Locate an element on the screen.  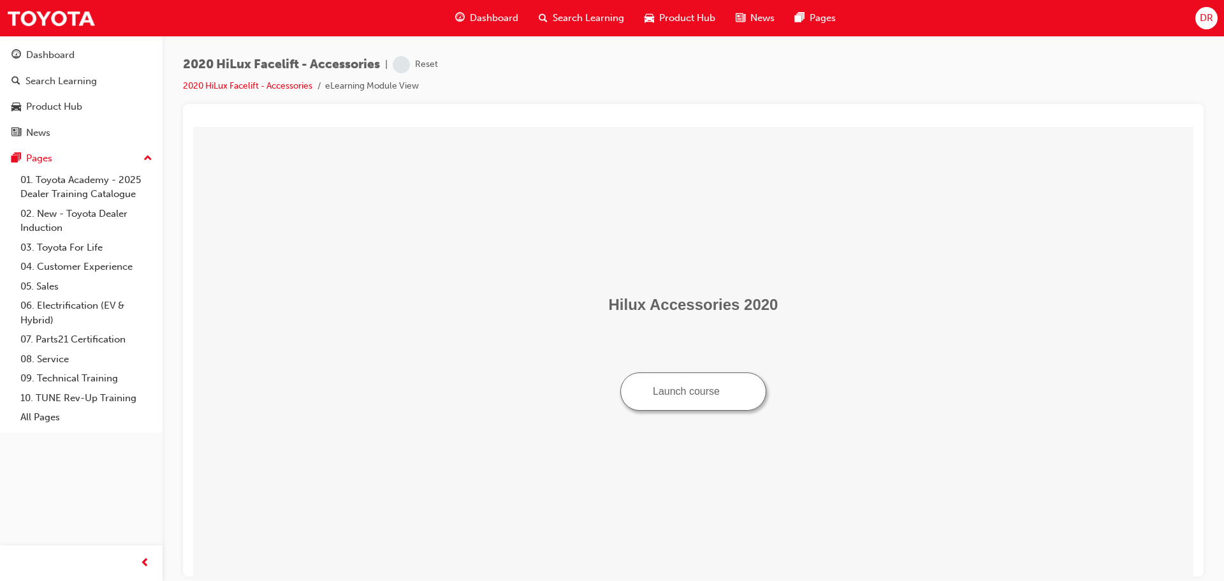
a: 08. Service is located at coordinates (86, 359).